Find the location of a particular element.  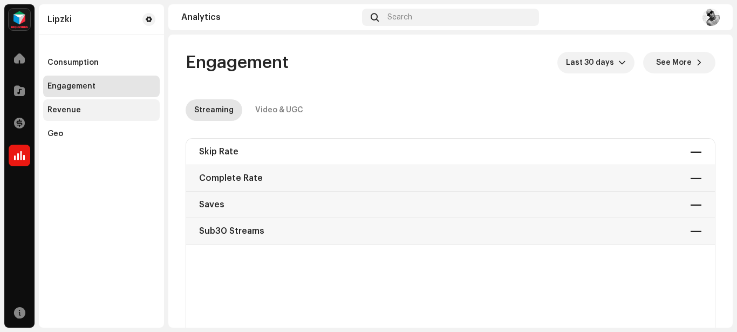

span: Last 30 days is located at coordinates (592, 63).